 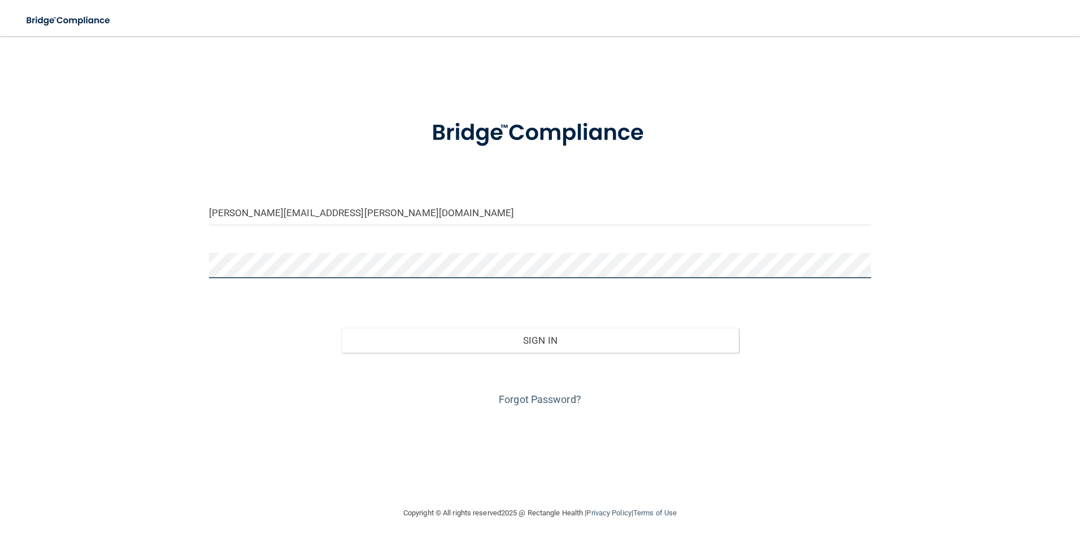 What do you see at coordinates (540, 399) in the screenshot?
I see `a: Forgot Password?` at bounding box center [540, 399].